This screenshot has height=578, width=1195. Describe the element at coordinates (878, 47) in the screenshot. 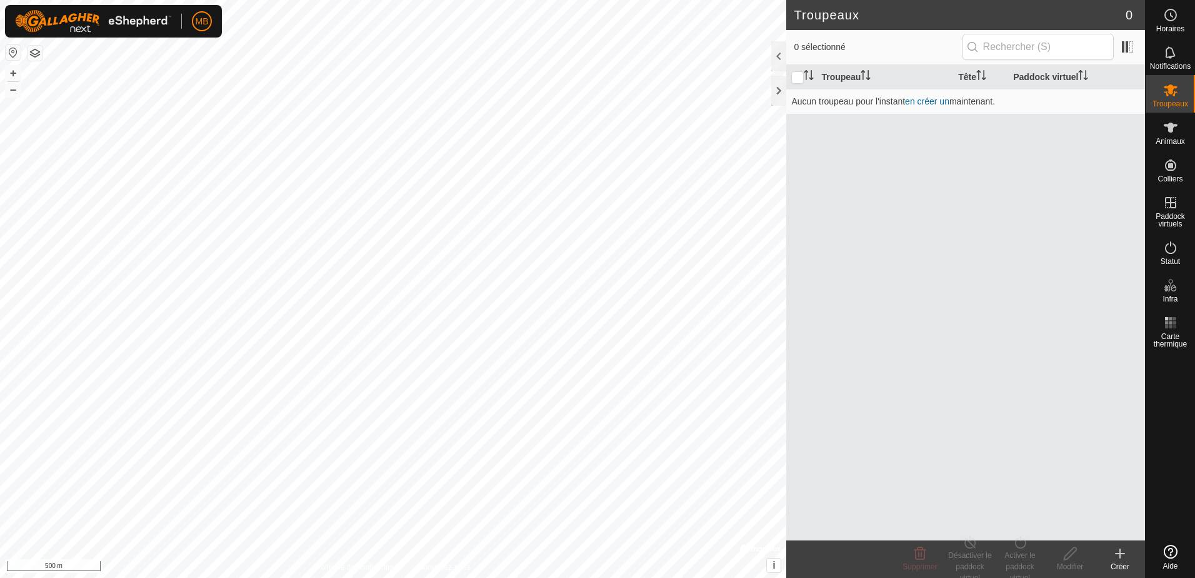

I see `span: 0 sélectionné` at that location.